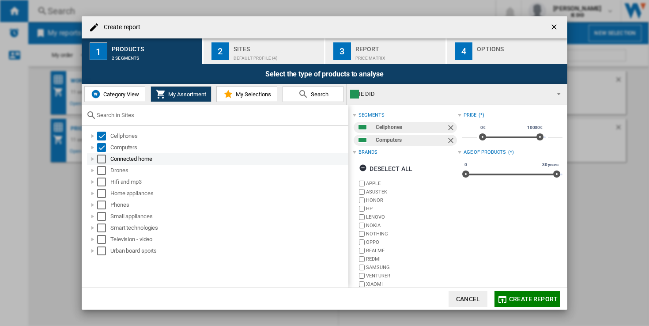 This screenshot has width=649, height=326. What do you see at coordinates (385, 169) in the screenshot?
I see `div: Deselect all` at bounding box center [385, 169].